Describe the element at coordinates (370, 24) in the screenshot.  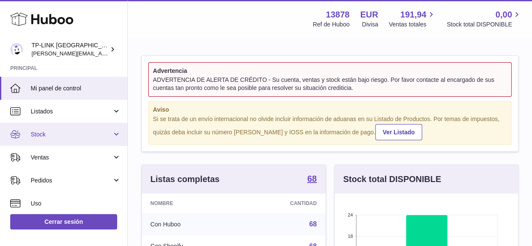
I see `div: Divisa` at that location.